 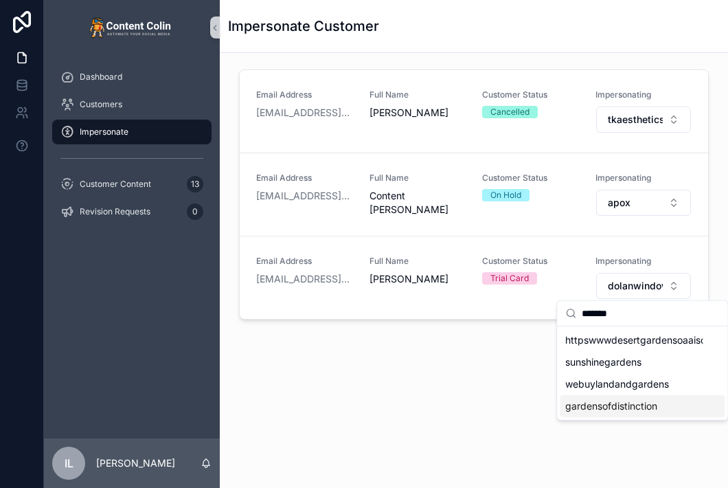 I want to click on span: Customers, so click(x=101, y=104).